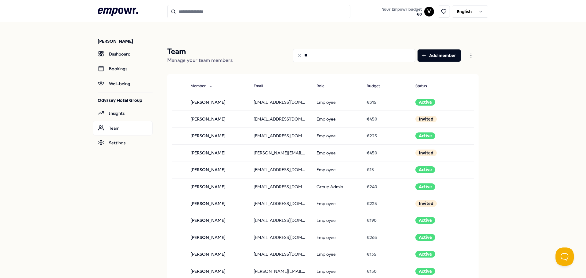  I want to click on span: € 240, so click(372, 187).